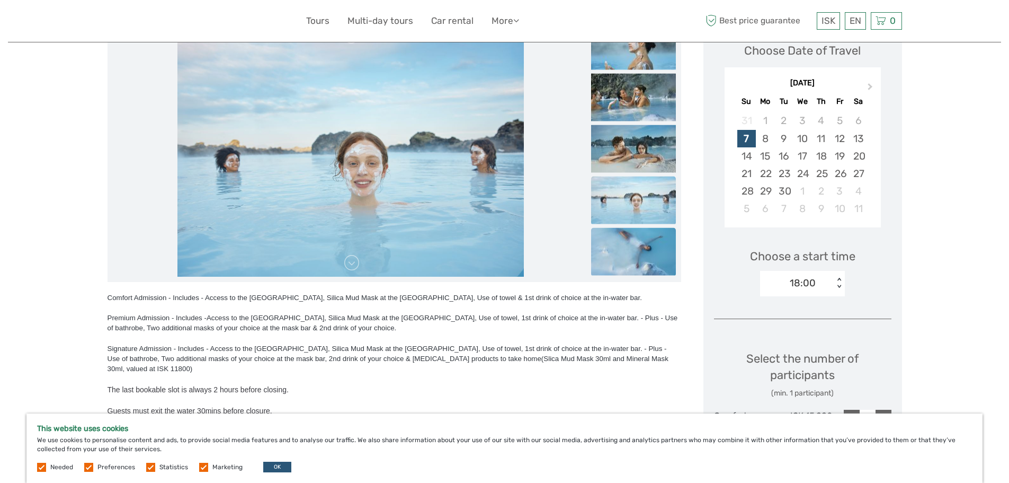 The width and height of the screenshot is (1009, 483). I want to click on div: 18:00, so click(803, 283).